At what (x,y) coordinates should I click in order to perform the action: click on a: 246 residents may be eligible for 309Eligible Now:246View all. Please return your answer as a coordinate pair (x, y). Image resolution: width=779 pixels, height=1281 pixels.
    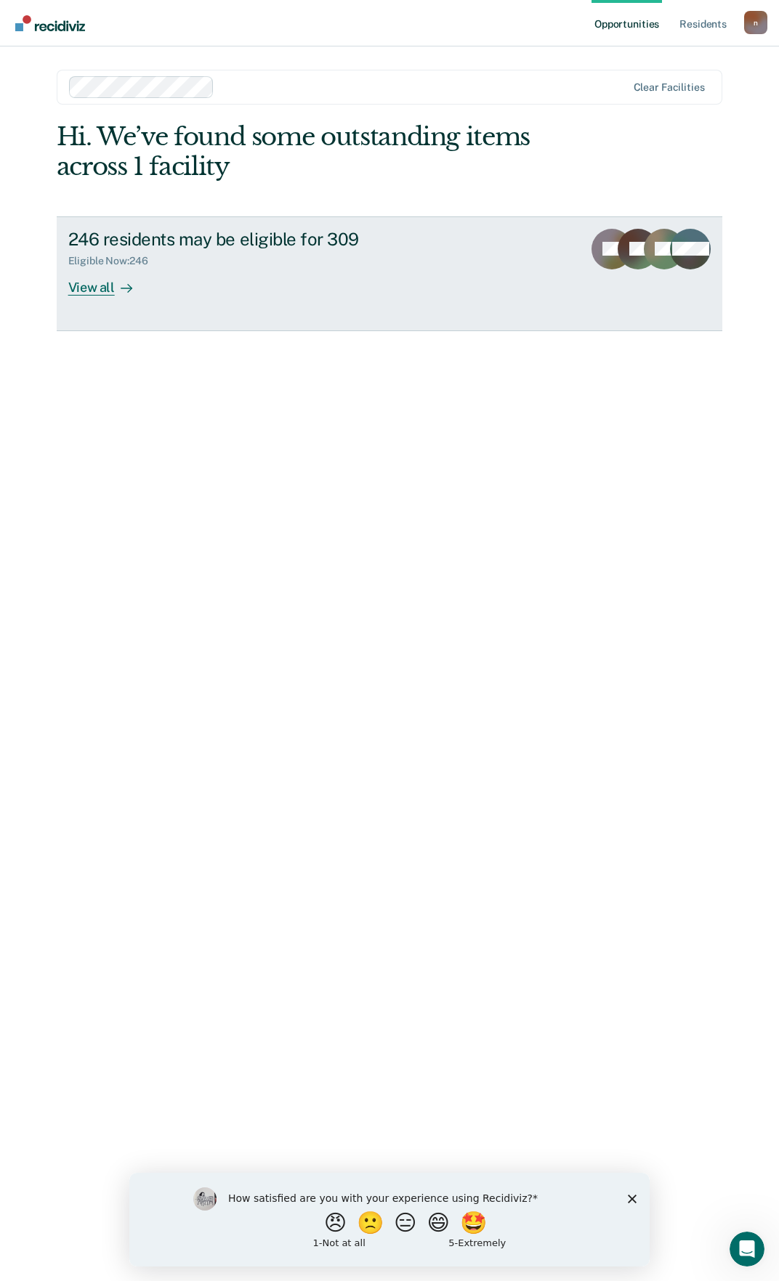
    Looking at the image, I should click on (389, 274).